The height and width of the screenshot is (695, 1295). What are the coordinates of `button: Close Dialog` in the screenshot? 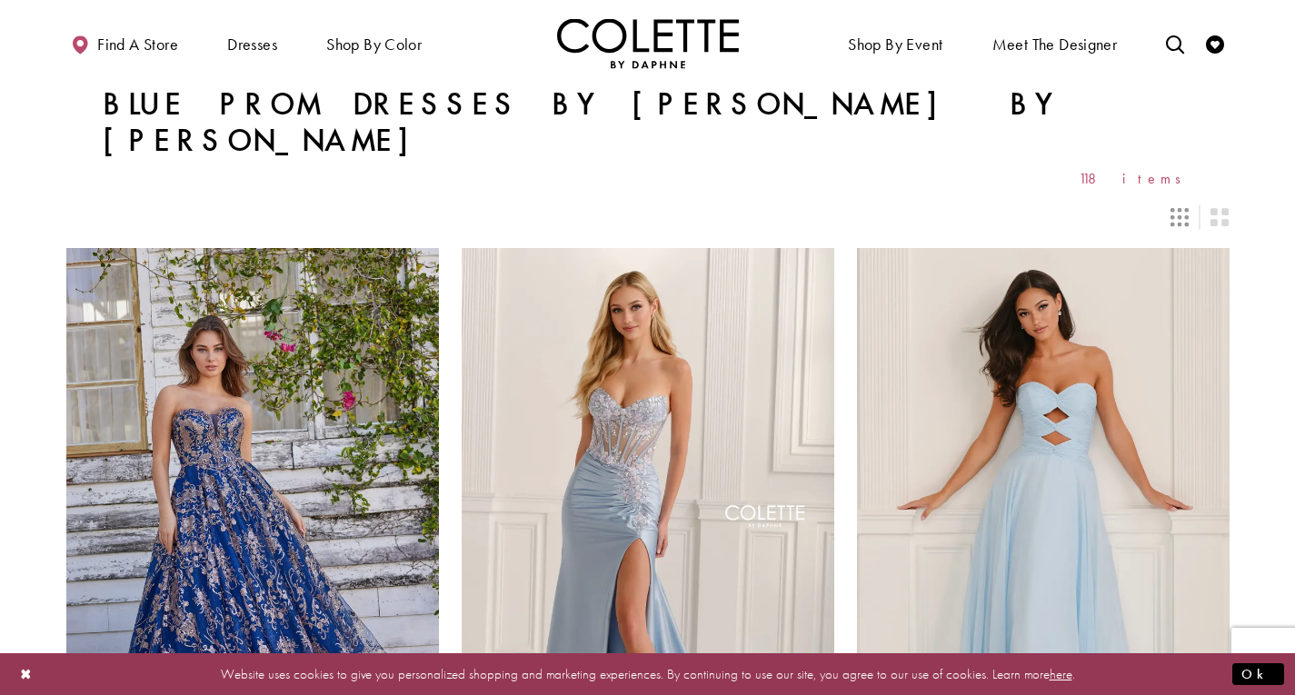 It's located at (26, 674).